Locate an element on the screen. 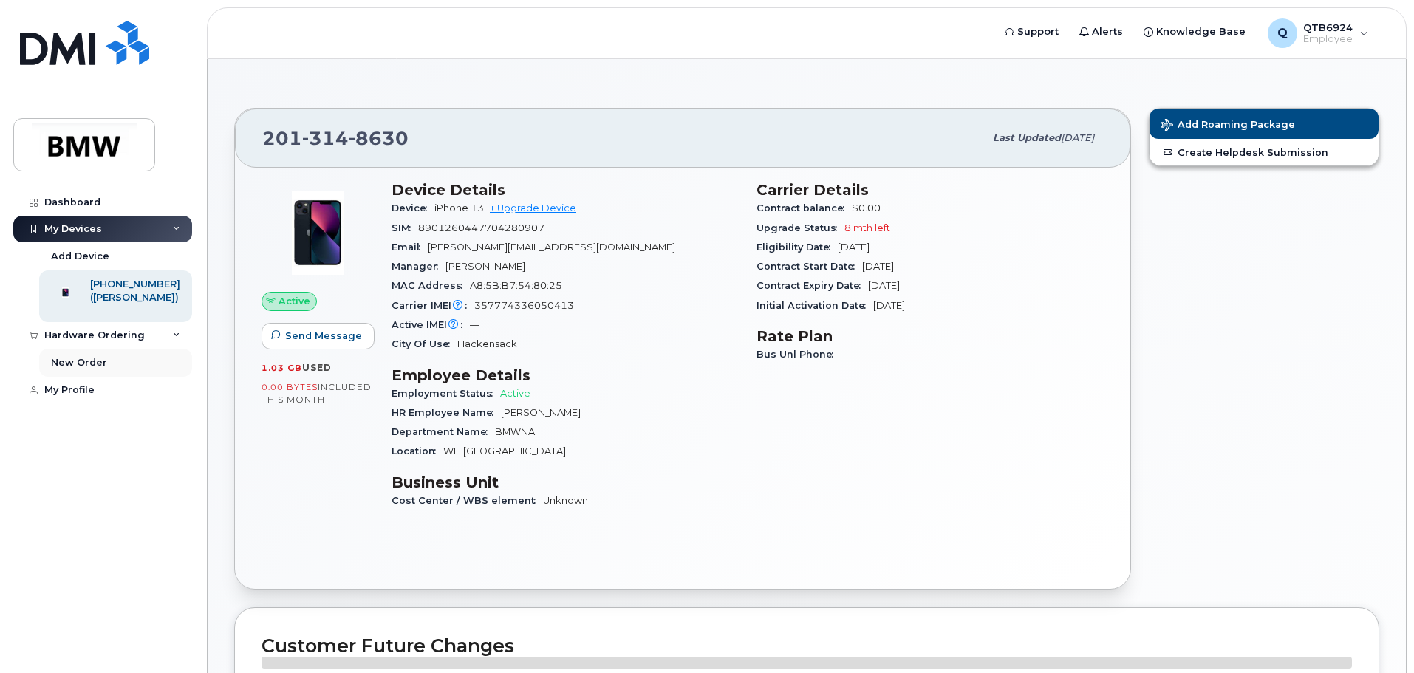  a: + Upgrade Device is located at coordinates (533, 208).